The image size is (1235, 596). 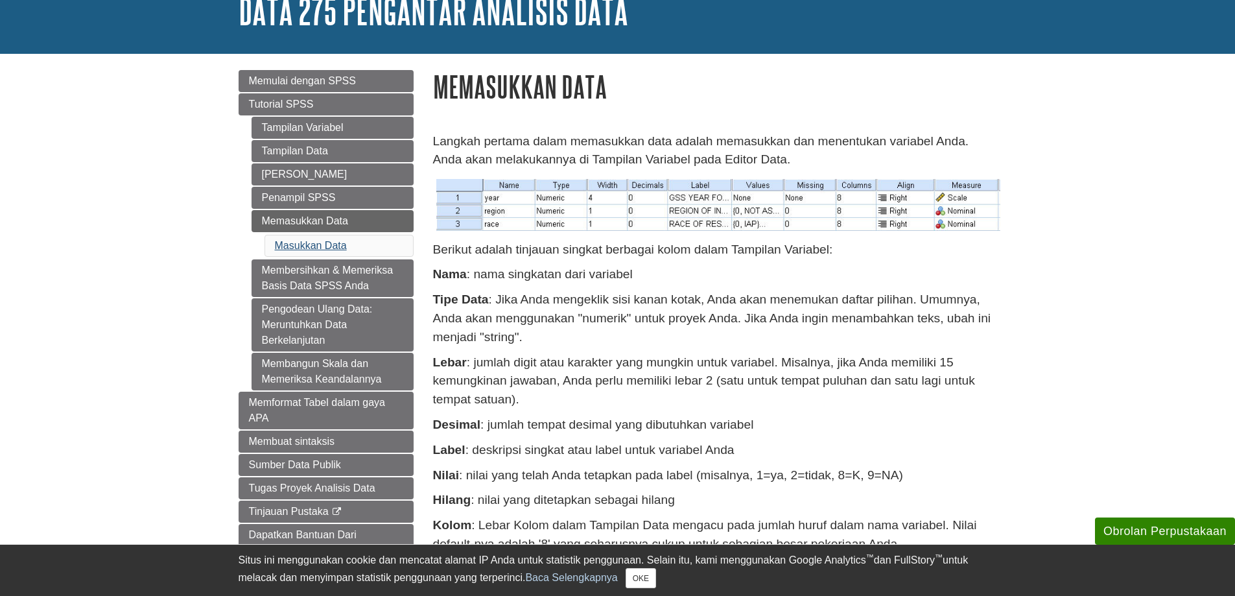 I want to click on font: Masukkan Data, so click(x=311, y=245).